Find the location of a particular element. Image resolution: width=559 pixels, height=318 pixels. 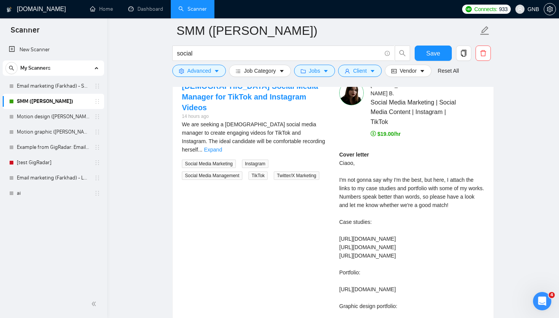

a: dashboardDashboard is located at coordinates (145, 9).